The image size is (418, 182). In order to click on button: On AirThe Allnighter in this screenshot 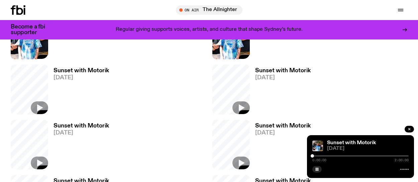, I will do `click(209, 10)`.